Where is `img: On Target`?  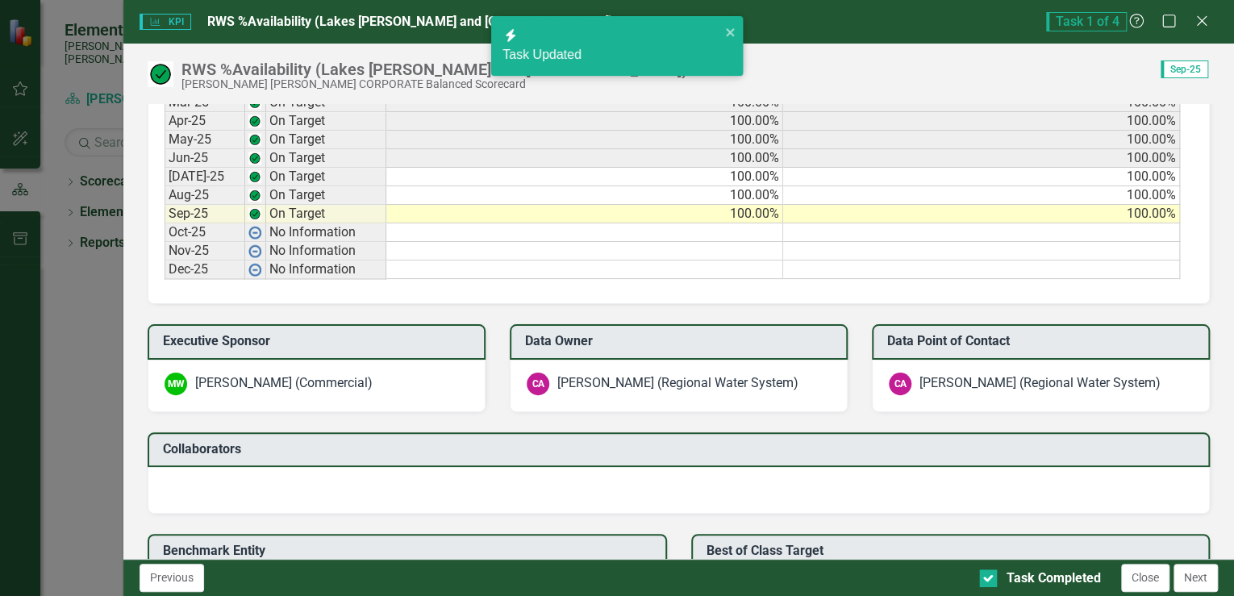 img: On Target is located at coordinates (160, 74).